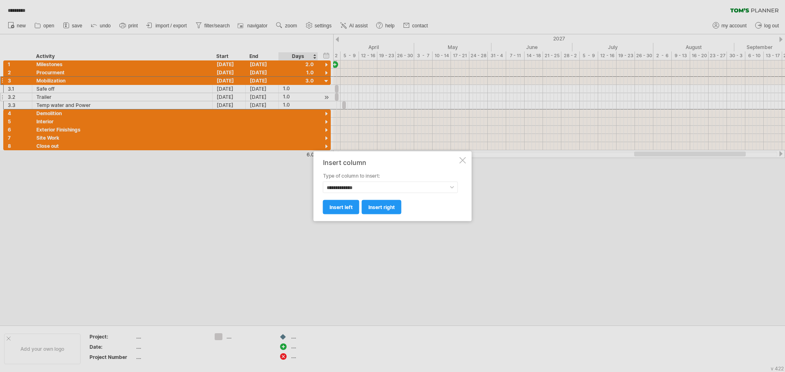 The image size is (785, 372). Describe the element at coordinates (381, 207) in the screenshot. I see `span: insert right` at that location.